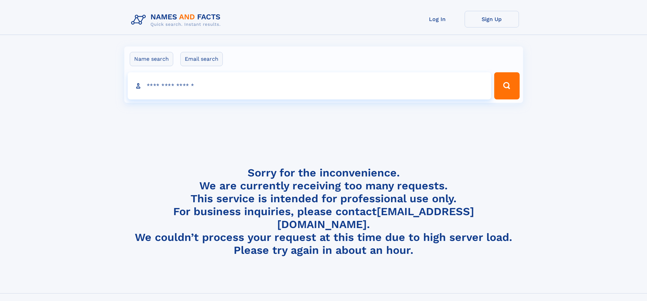  I want to click on button: Search Button, so click(507, 86).